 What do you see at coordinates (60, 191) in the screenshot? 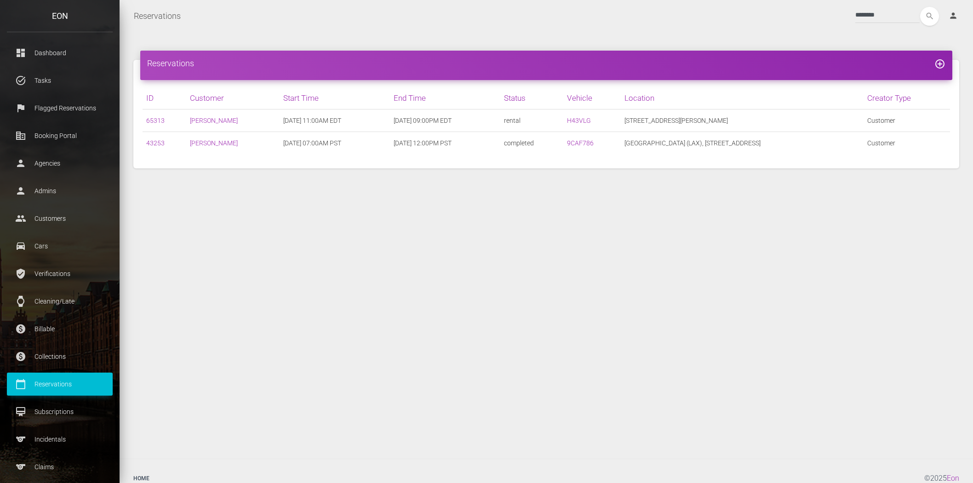
I see `p: Admins` at bounding box center [60, 191].